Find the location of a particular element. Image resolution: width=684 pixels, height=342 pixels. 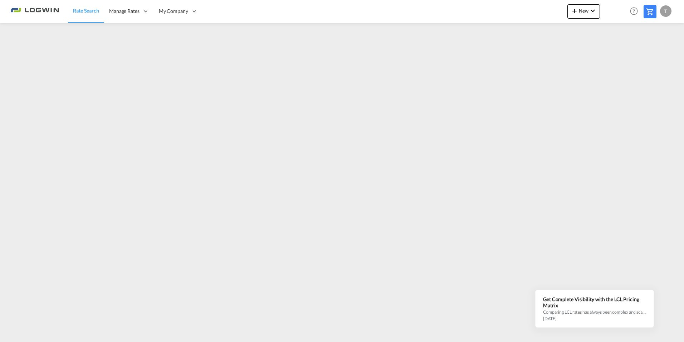

span: New is located at coordinates (584, 11).